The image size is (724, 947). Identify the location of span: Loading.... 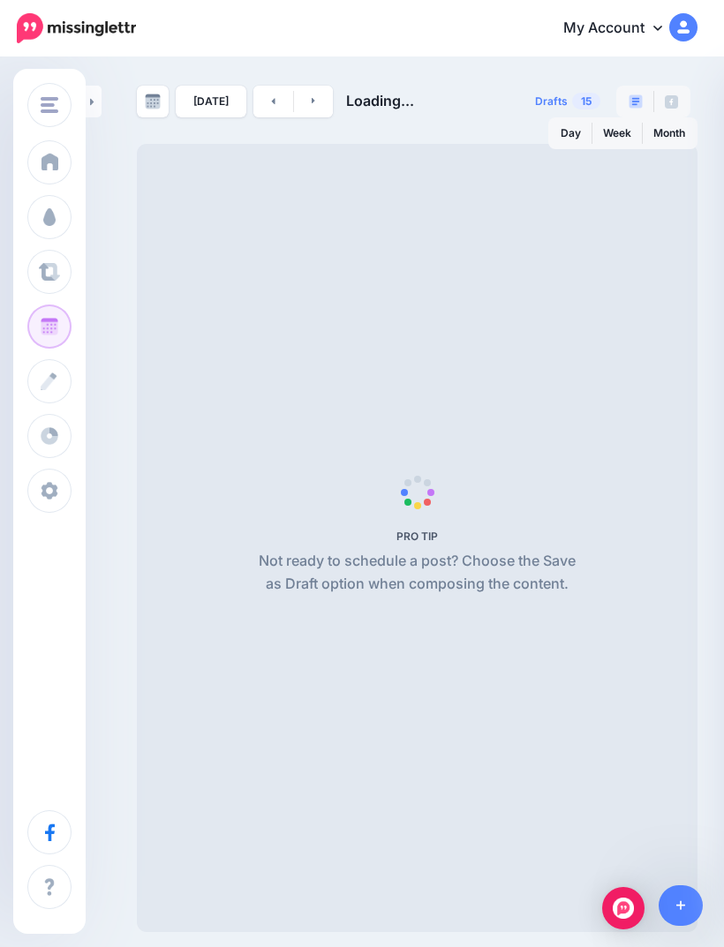
(380, 101).